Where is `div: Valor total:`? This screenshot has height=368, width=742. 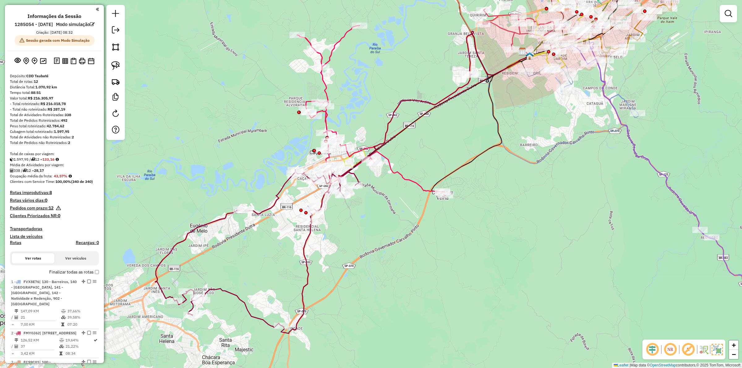
div: Valor total: is located at coordinates (54, 98).